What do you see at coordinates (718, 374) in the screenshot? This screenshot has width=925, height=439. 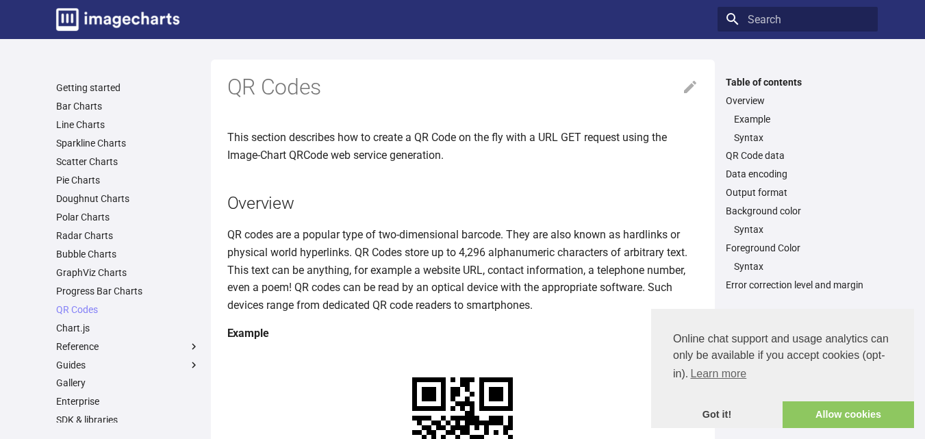 I see `a: learn more about cookies` at bounding box center [718, 374].